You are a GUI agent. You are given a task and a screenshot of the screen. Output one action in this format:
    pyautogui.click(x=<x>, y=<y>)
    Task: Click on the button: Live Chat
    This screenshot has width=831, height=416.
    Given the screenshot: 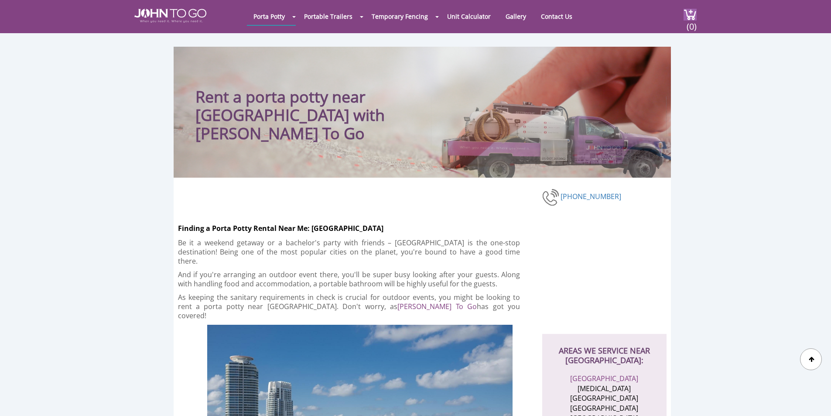 What is the action you would take?
    pyautogui.click(x=813, y=398)
    